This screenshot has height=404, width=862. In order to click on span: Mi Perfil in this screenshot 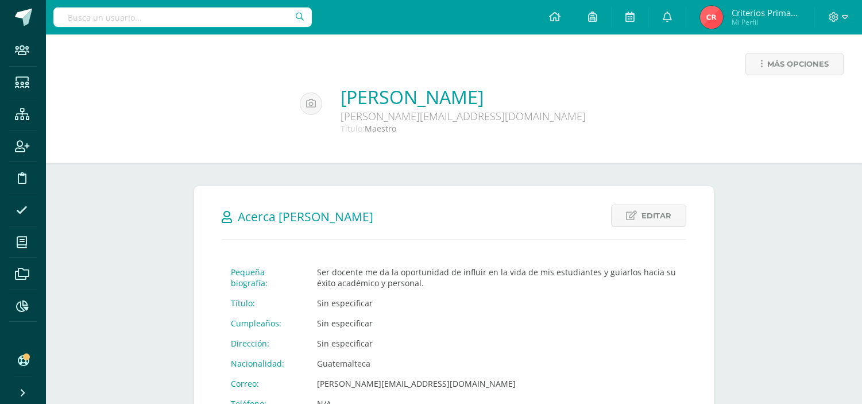, I will do `click(766, 22)`.